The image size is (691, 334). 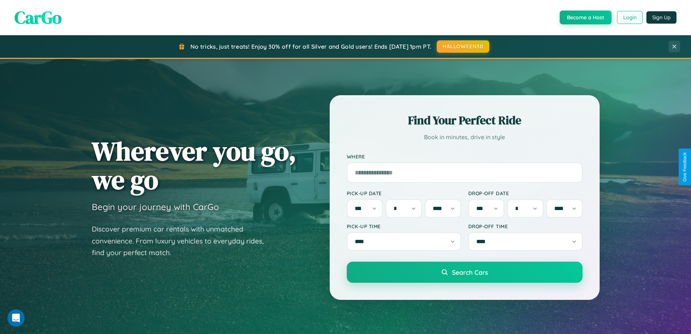 I want to click on label: Drop-off Time, so click(x=526, y=226).